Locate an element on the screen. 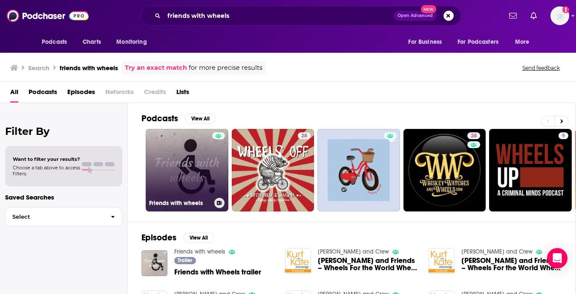 The width and height of the screenshot is (576, 294). input: Search podcasts, credits, & more... is located at coordinates (278, 16).